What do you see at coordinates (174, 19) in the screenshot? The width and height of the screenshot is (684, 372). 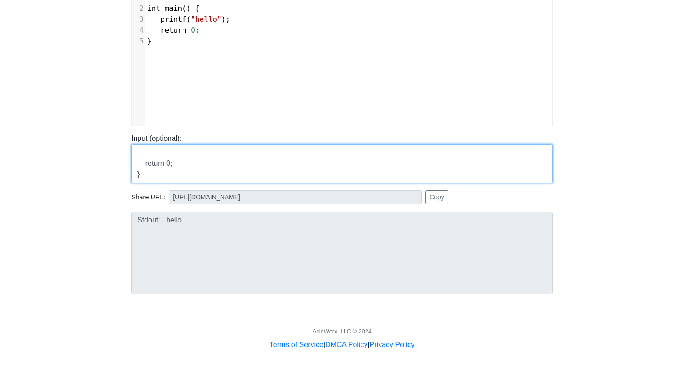 I see `span: printf` at bounding box center [174, 19].